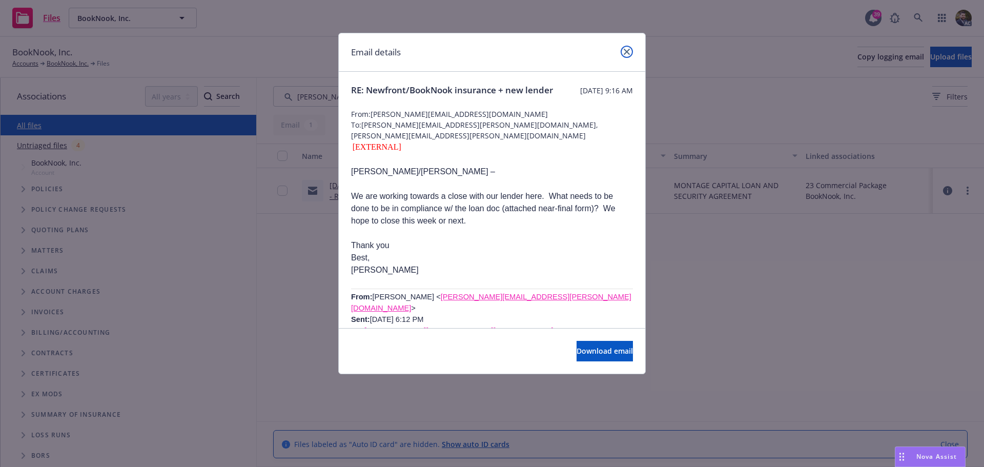 Image resolution: width=984 pixels, height=467 pixels. I want to click on span: Best,, so click(360, 257).